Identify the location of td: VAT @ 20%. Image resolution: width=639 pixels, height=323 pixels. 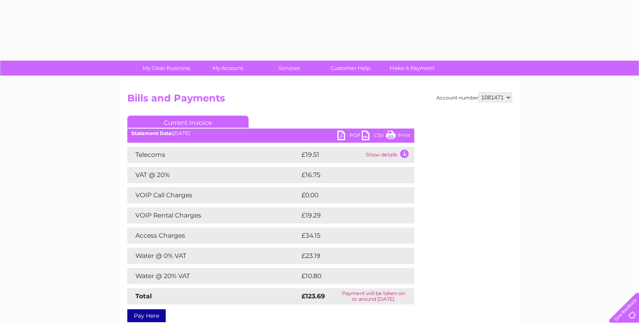
(213, 175).